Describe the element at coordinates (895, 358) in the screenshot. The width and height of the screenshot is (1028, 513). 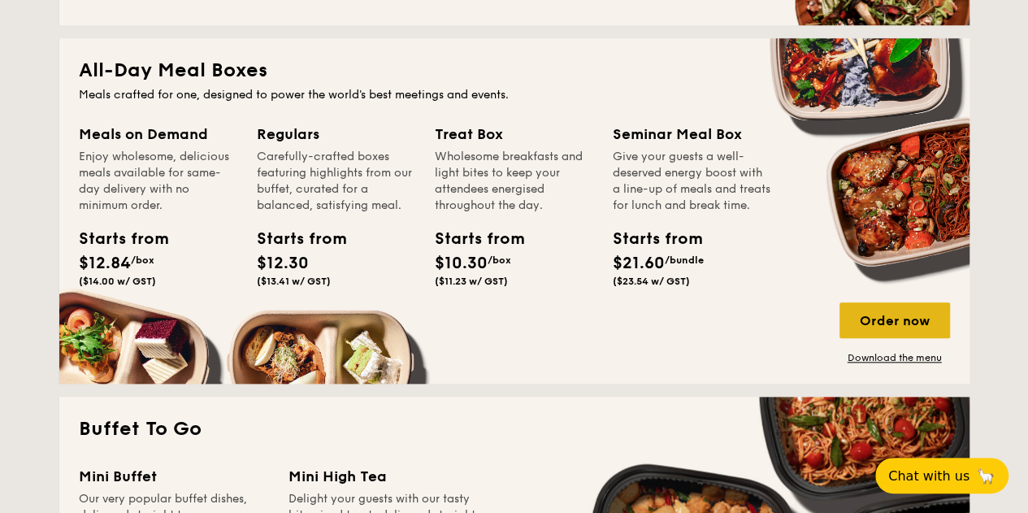
I see `a: Download the menu` at that location.